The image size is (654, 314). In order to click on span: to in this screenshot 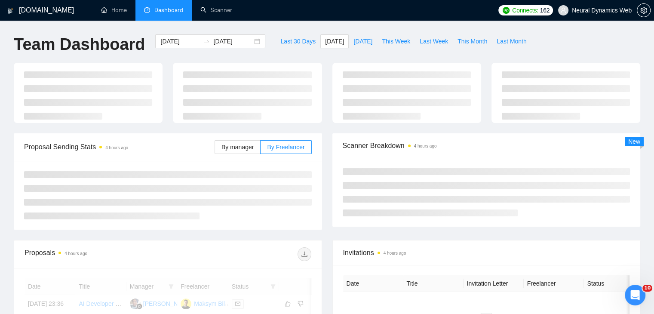, I will do `click(206, 41)`.